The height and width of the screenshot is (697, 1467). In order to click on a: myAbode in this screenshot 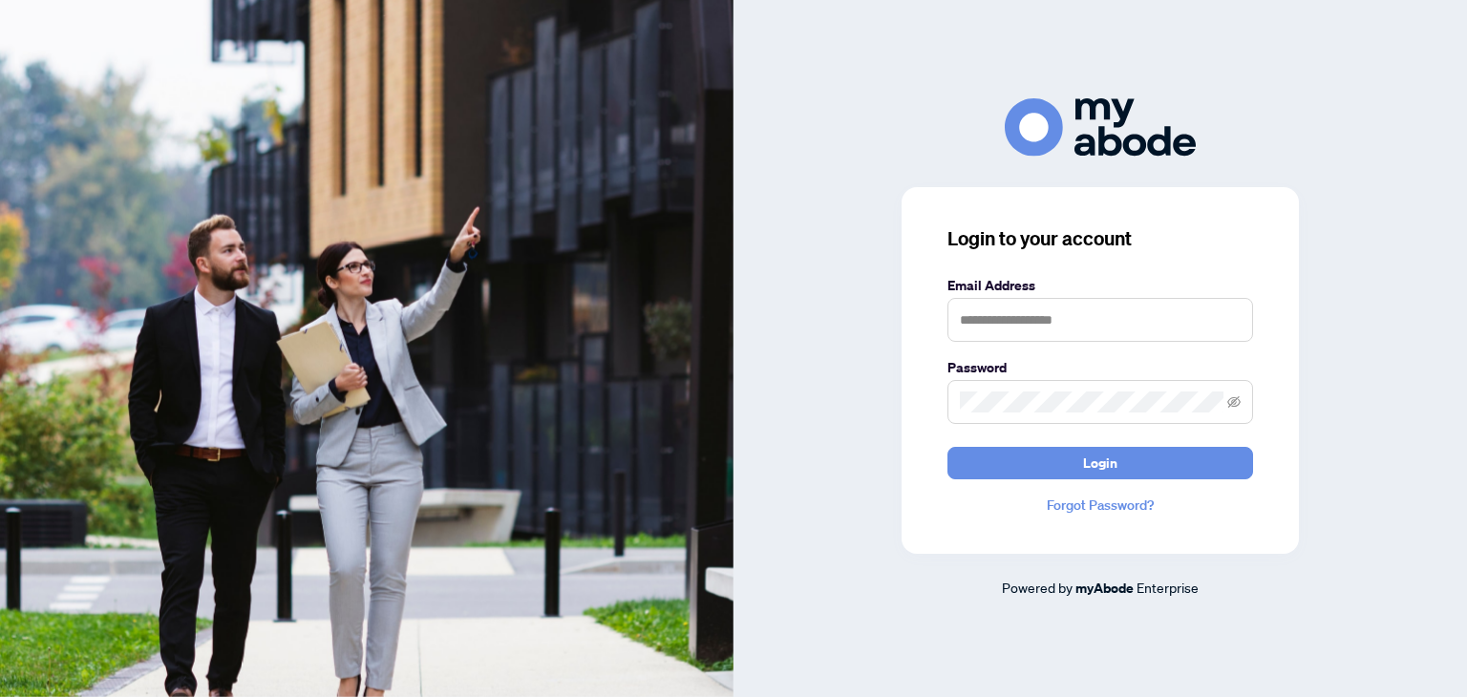, I will do `click(1104, 588)`.